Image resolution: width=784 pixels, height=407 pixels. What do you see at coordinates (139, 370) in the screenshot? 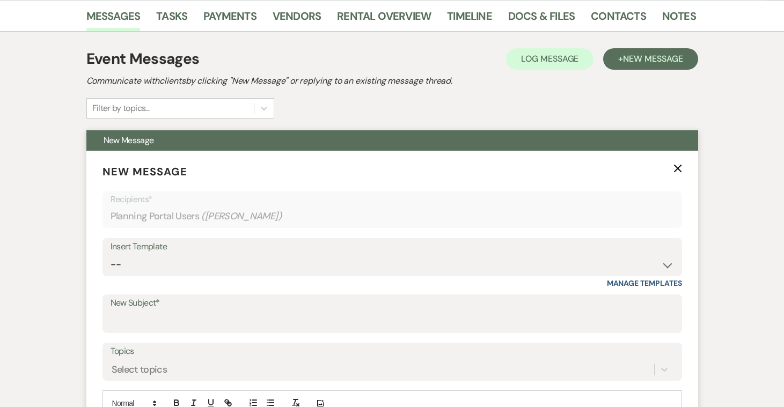
I see `div: Select topics` at bounding box center [139, 370].